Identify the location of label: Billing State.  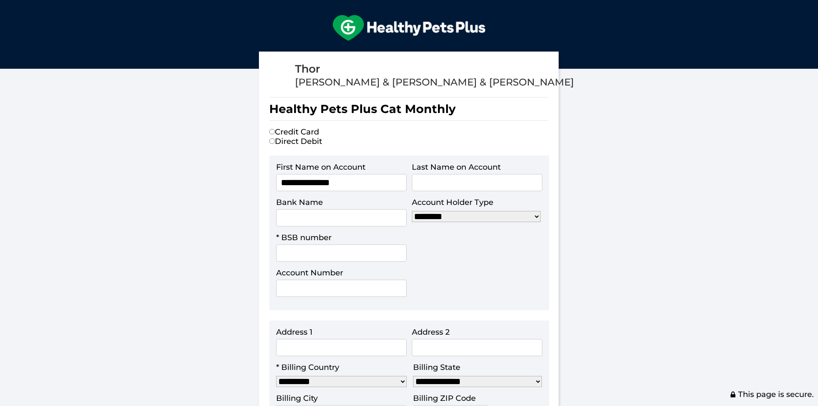
(437, 367).